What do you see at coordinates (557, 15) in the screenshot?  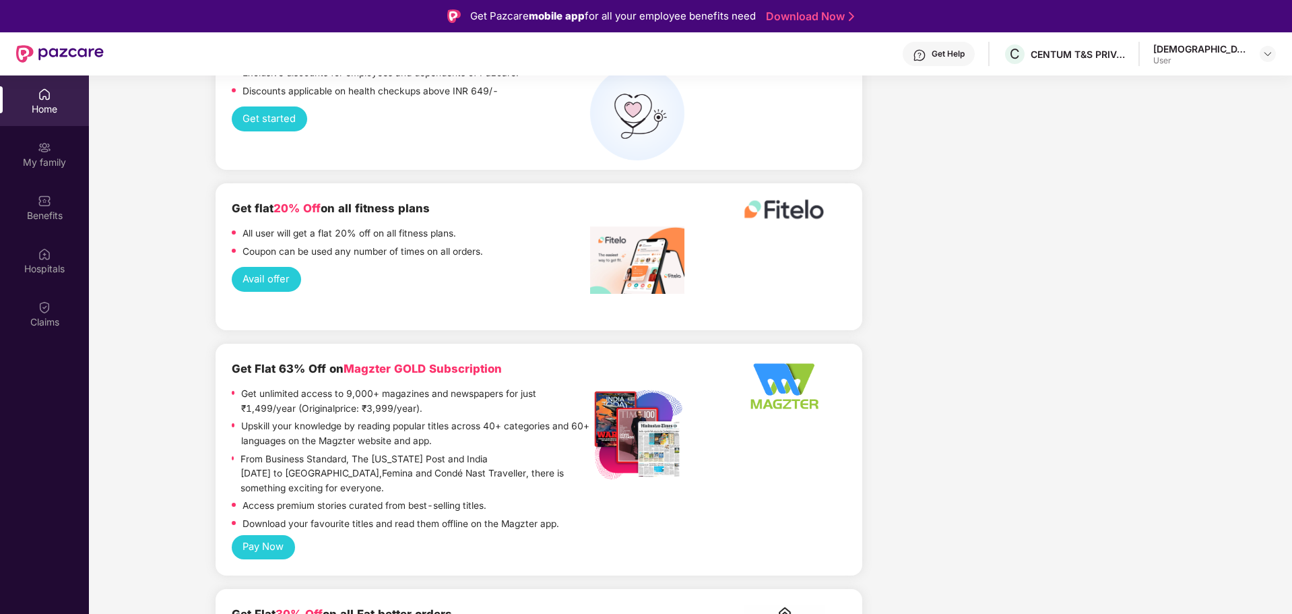 I see `strong: mobile app` at bounding box center [557, 15].